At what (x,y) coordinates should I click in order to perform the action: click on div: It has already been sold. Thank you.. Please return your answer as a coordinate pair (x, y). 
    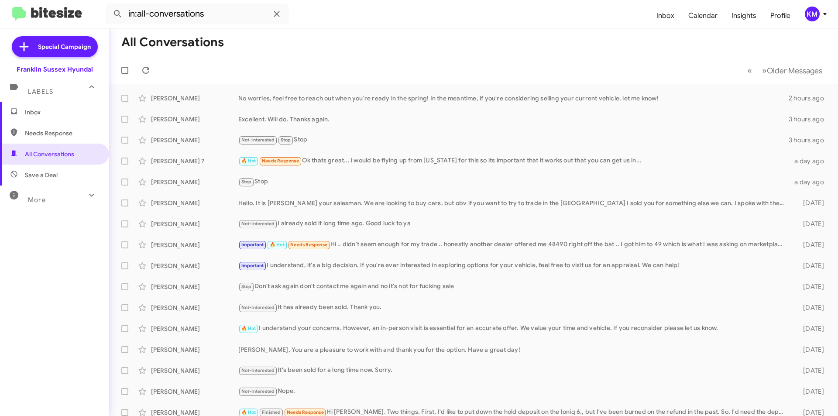
    Looking at the image, I should click on (514, 307).